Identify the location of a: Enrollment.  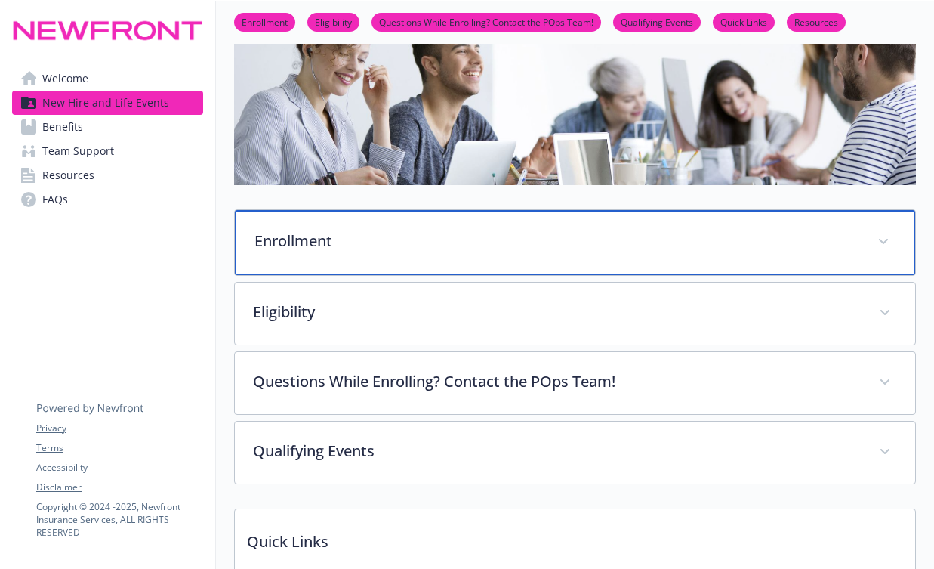
(264, 21).